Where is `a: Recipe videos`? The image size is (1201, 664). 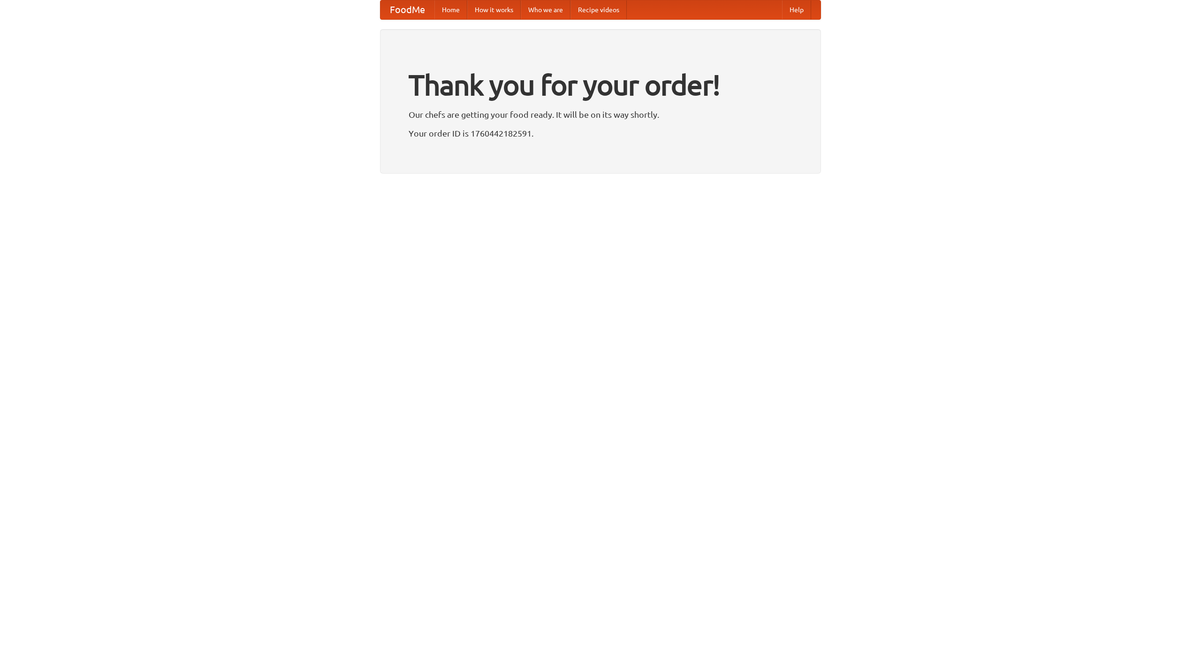 a: Recipe videos is located at coordinates (599, 10).